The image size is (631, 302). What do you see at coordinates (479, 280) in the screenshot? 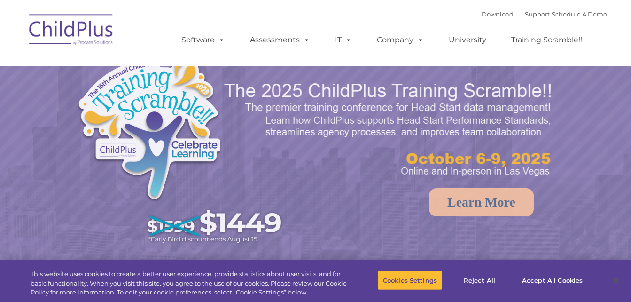
I see `button: Reject All` at bounding box center [479, 280].